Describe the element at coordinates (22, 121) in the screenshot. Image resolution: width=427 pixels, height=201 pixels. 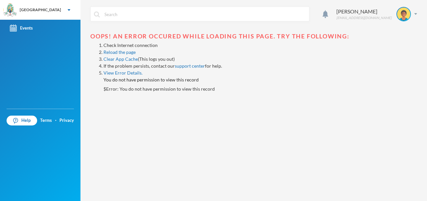
I see `a: Help` at that location.